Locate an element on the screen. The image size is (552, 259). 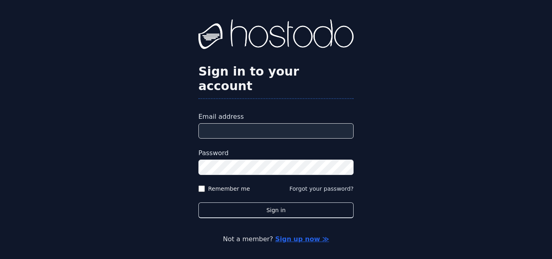
button: Forgot your password? is located at coordinates (321, 189).